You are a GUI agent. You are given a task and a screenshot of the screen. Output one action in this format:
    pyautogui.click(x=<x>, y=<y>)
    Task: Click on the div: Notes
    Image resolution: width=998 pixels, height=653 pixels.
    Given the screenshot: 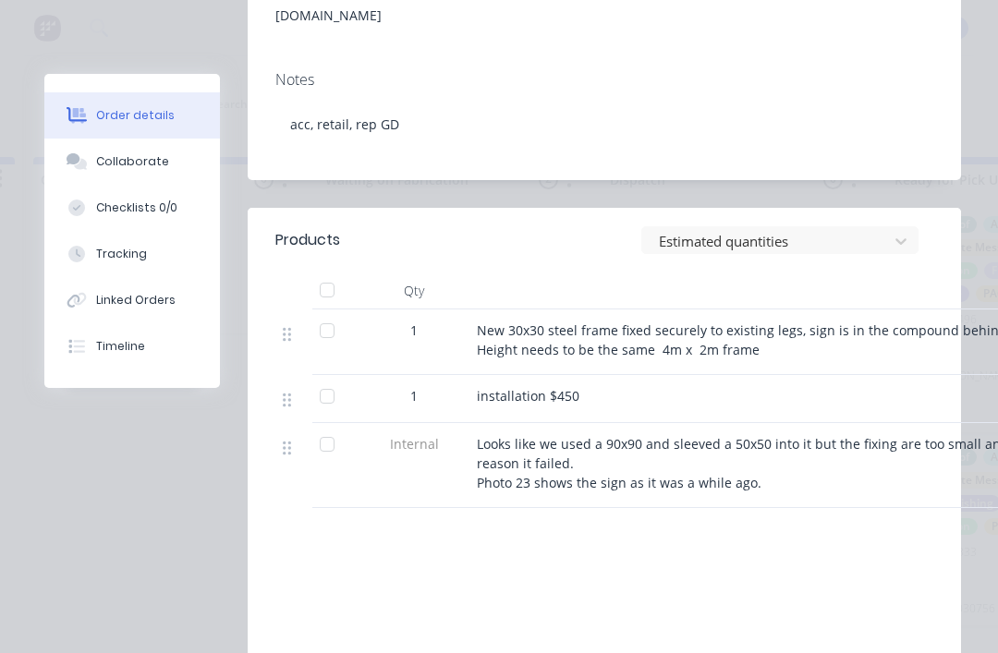 What is the action you would take?
    pyautogui.click(x=604, y=79)
    